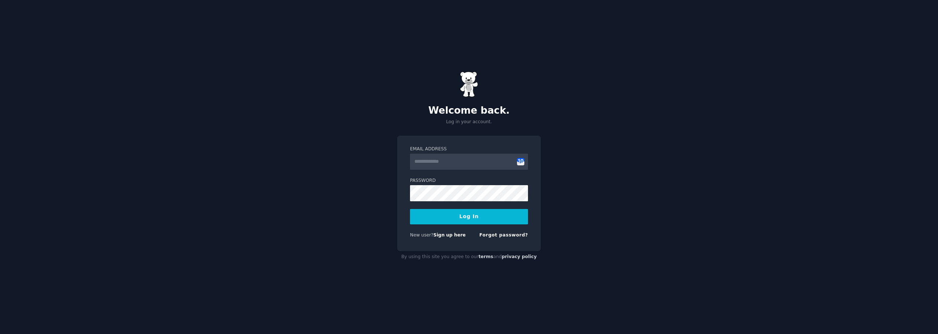 This screenshot has width=938, height=334. I want to click on a: Sign up here, so click(450, 235).